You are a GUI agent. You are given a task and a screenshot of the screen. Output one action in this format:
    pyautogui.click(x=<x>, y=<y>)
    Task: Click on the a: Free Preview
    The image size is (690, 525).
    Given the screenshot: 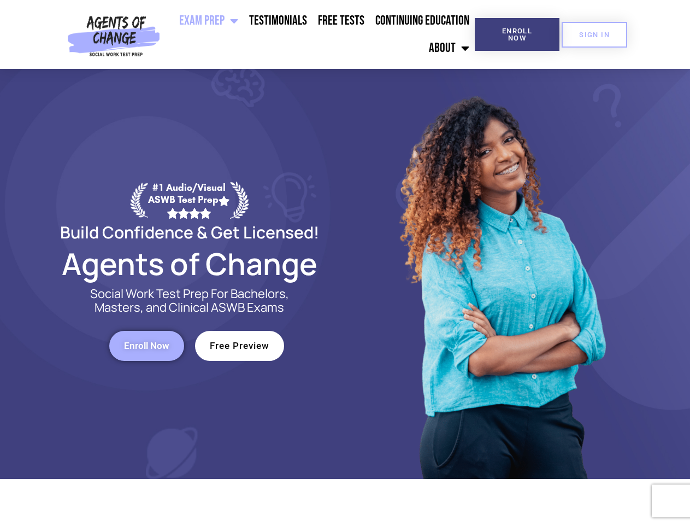 What is the action you would take?
    pyautogui.click(x=239, y=345)
    